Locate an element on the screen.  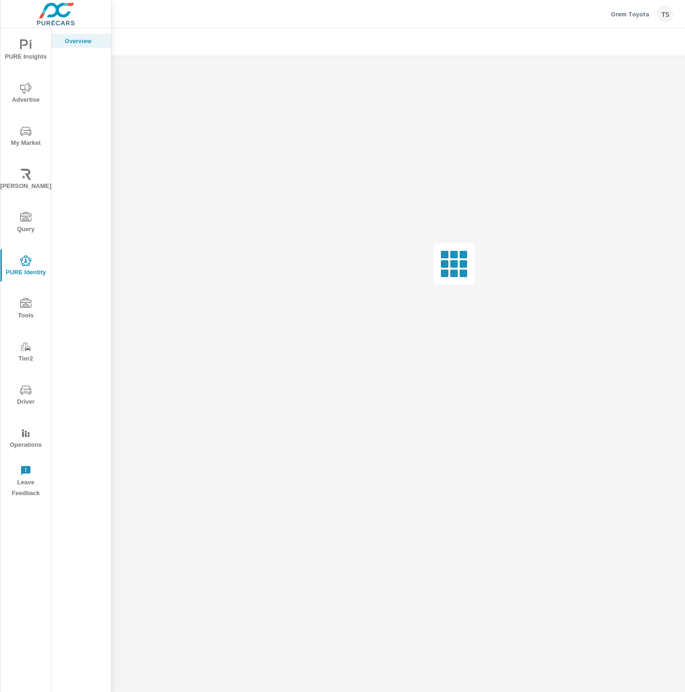
p: Orem Toyota is located at coordinates (630, 14).